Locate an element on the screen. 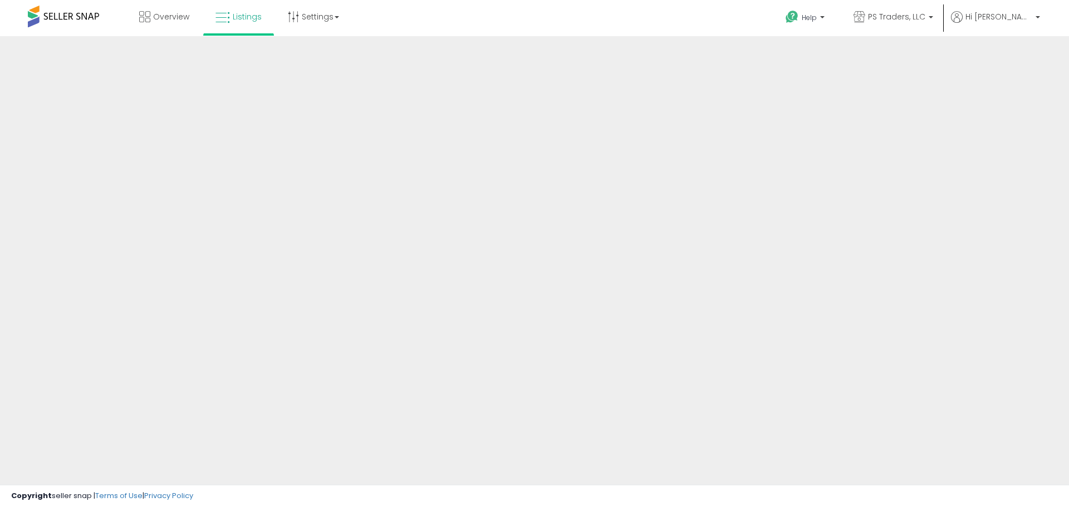 This screenshot has width=1069, height=507. span: PS Traders, LLC is located at coordinates (896, 17).